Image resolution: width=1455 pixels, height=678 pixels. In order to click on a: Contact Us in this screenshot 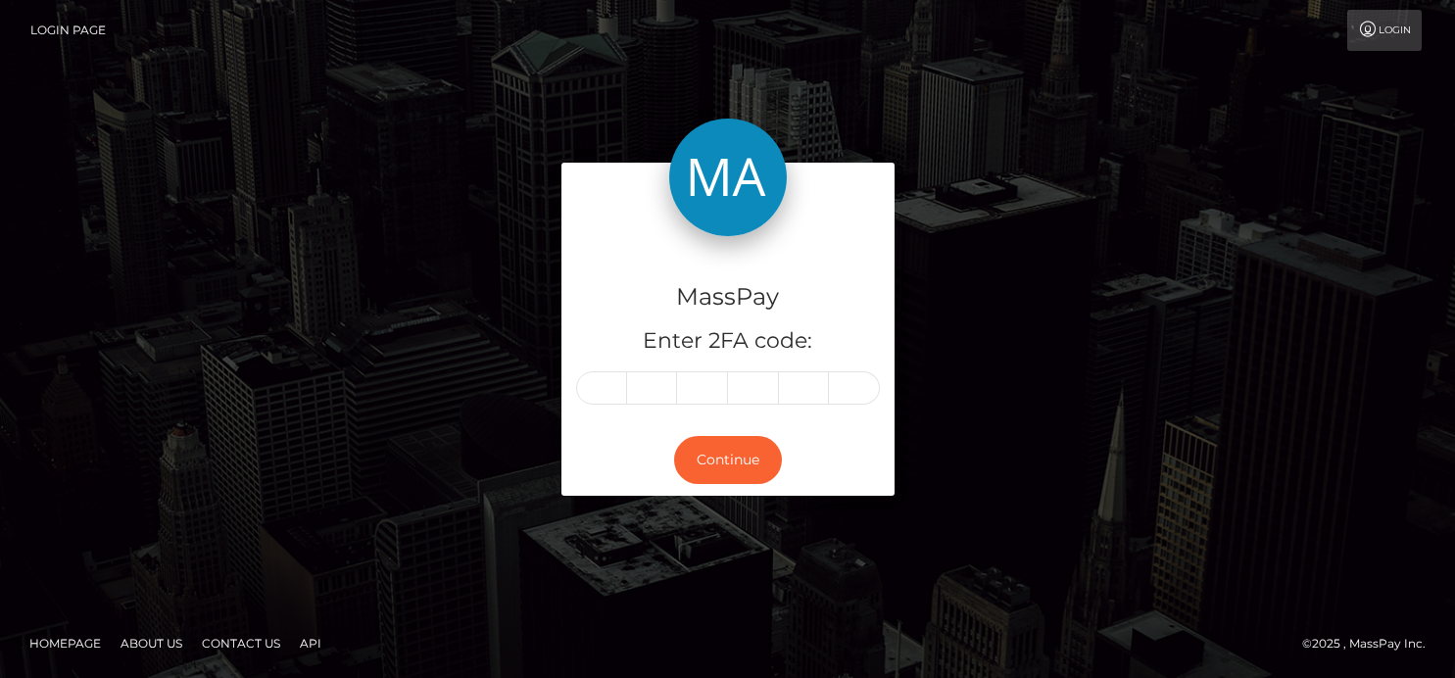, I will do `click(241, 643)`.